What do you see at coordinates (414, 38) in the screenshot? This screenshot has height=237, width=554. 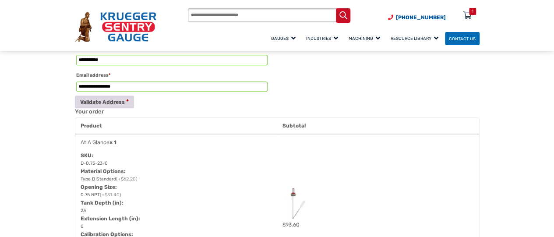 I see `span: Resource Library` at bounding box center [414, 38].